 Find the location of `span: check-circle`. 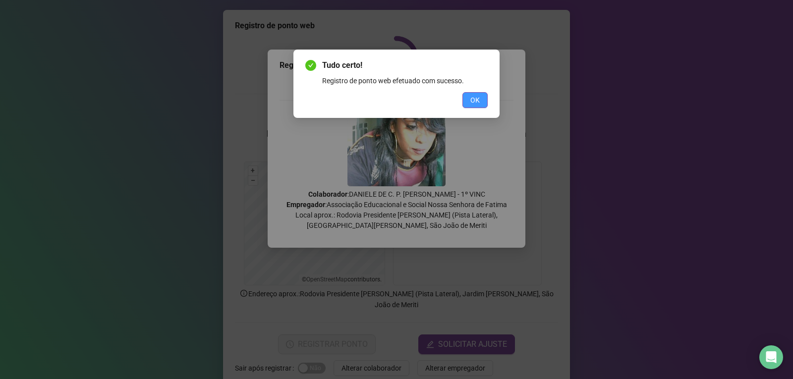

span: check-circle is located at coordinates (311, 65).